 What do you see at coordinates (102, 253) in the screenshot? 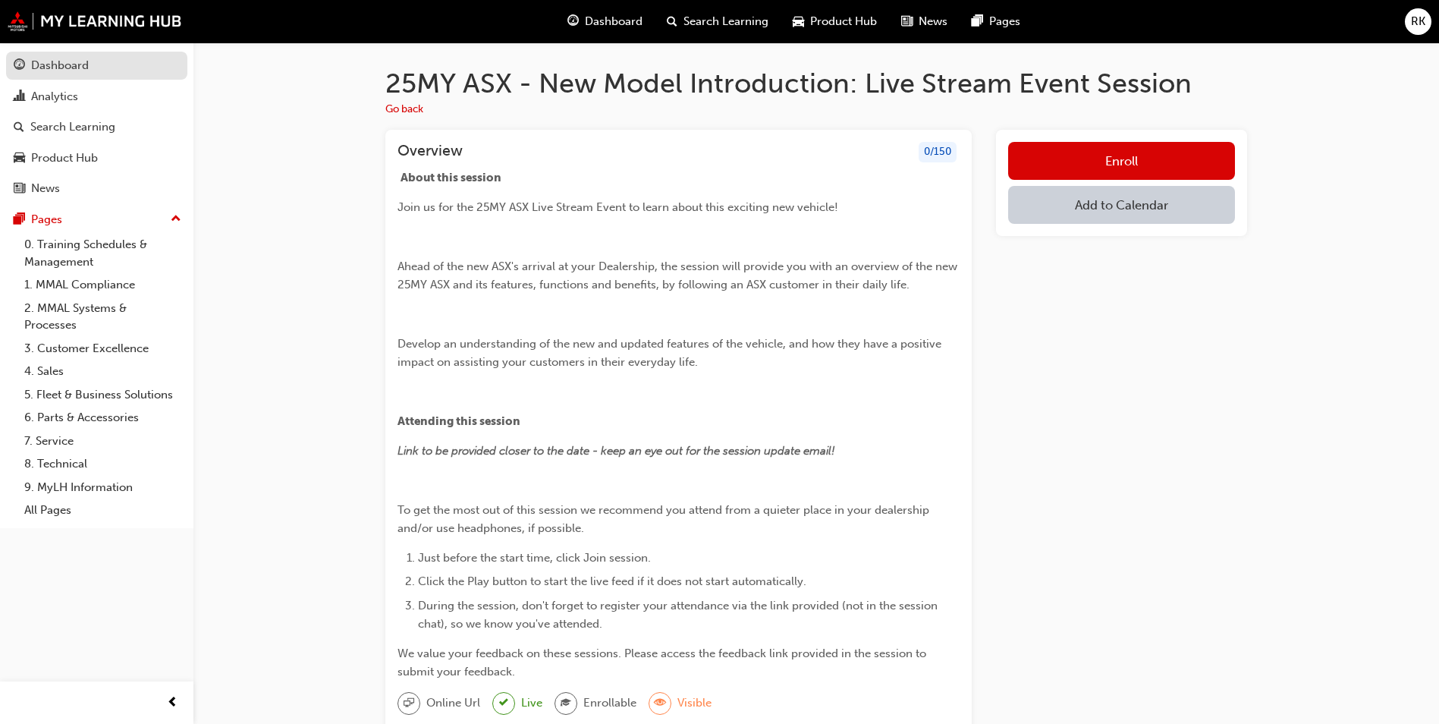
I see `a: 0. Training Schedules & Management` at bounding box center [102, 253].